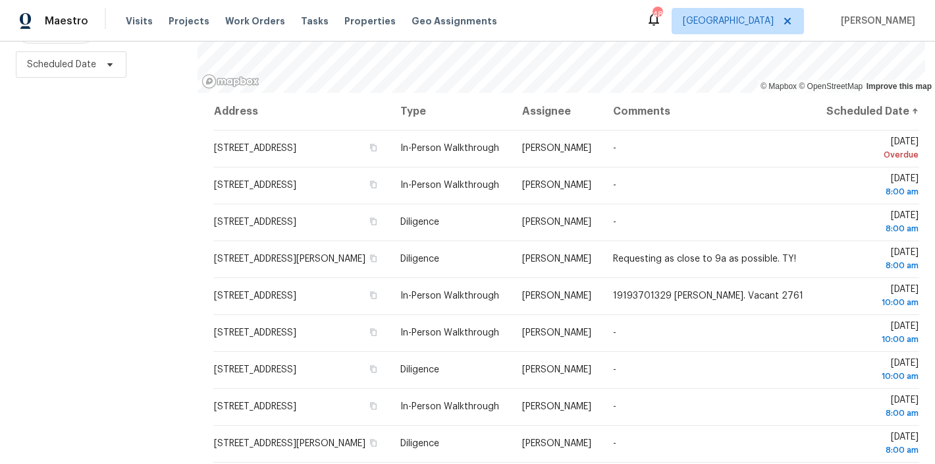 This screenshot has height=464, width=935. I want to click on a: Improve this map, so click(899, 86).